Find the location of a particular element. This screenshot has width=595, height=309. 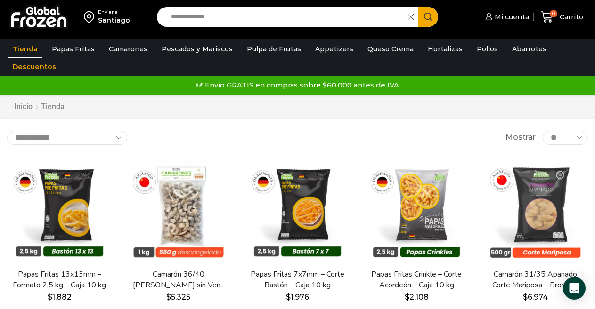

a: 0 Carrito is located at coordinates (562, 17).